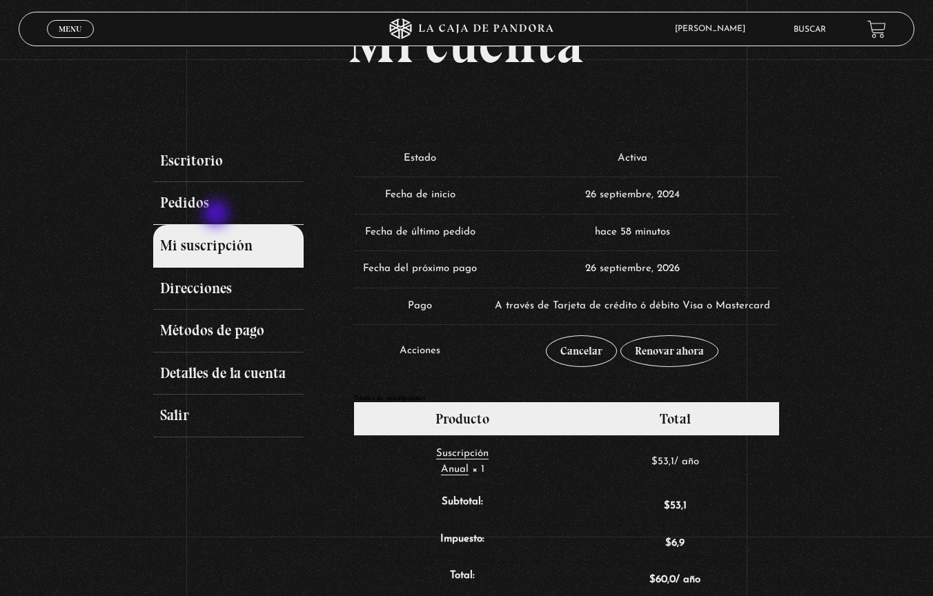 The height and width of the screenshot is (596, 933). Describe the element at coordinates (420, 269) in the screenshot. I see `td: Fecha del próximo pago` at that location.